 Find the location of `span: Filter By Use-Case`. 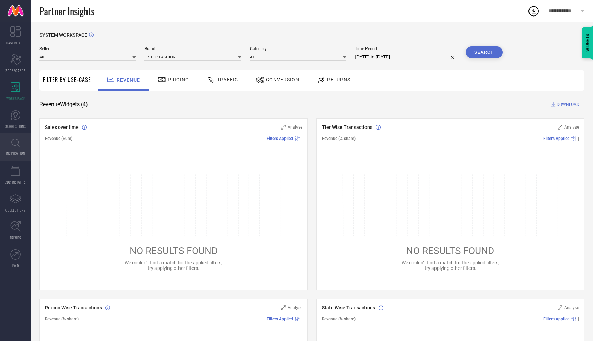

span: Filter By Use-Case is located at coordinates (67, 80).